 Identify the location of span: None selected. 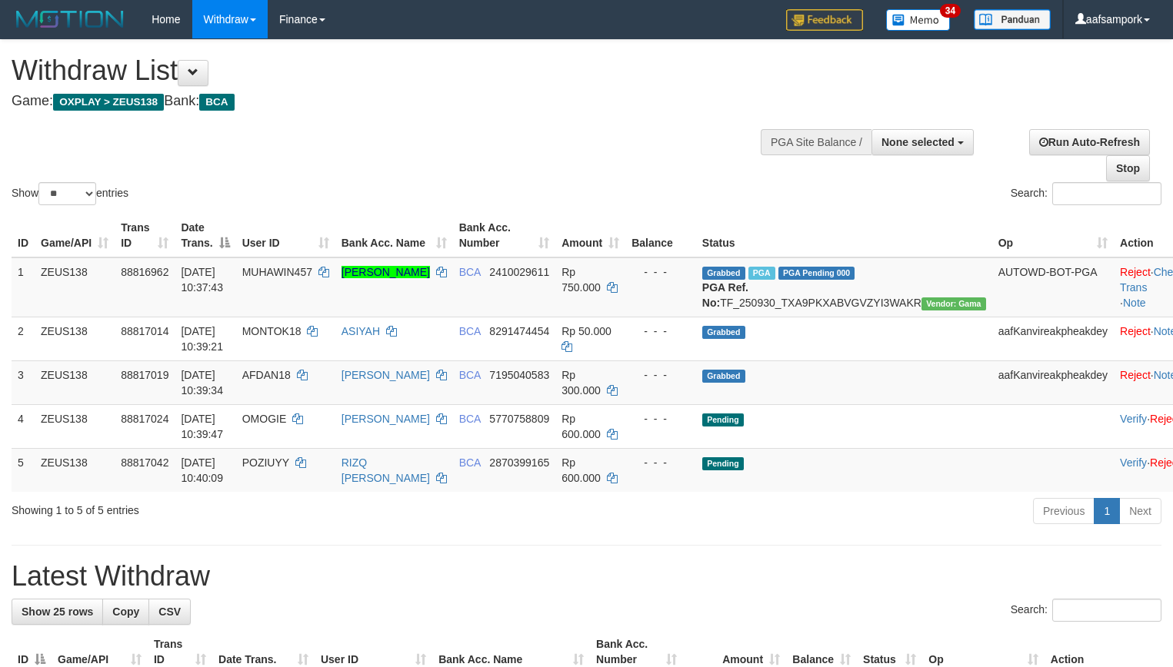
(917, 142).